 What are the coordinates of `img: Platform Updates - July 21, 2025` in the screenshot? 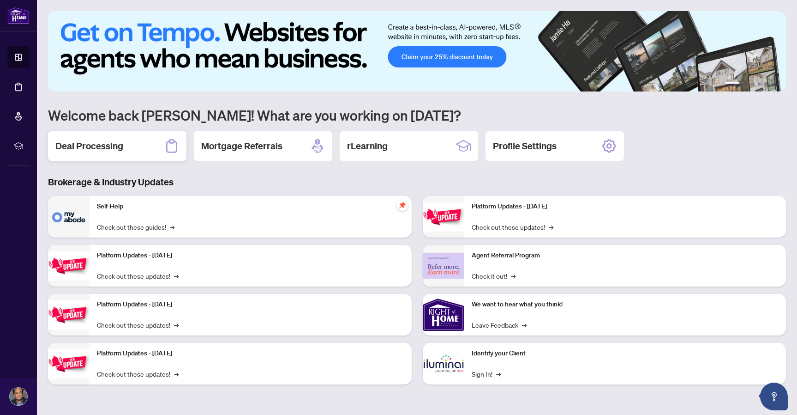 It's located at (69, 314).